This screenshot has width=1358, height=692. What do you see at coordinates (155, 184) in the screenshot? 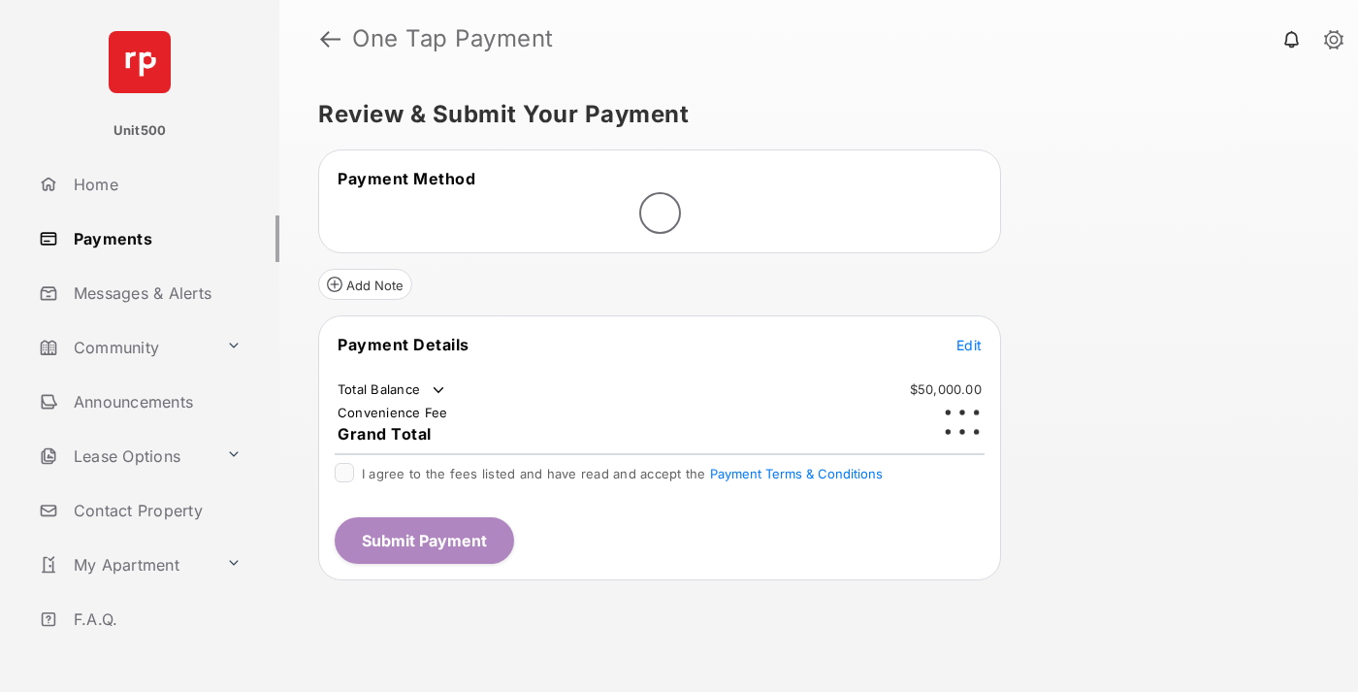
I see `a: Home` at bounding box center [155, 184].